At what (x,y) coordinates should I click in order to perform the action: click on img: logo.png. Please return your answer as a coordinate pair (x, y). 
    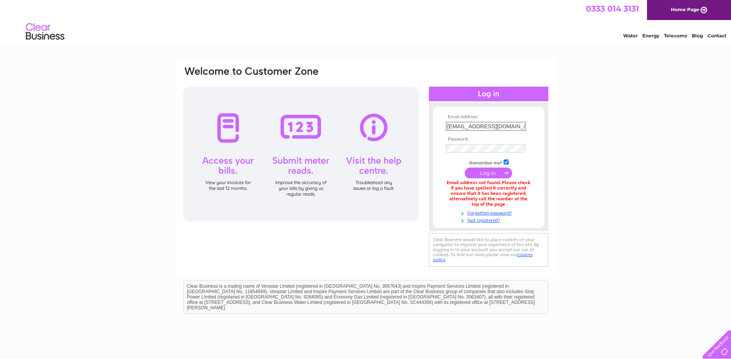
    Looking at the image, I should click on (45, 32).